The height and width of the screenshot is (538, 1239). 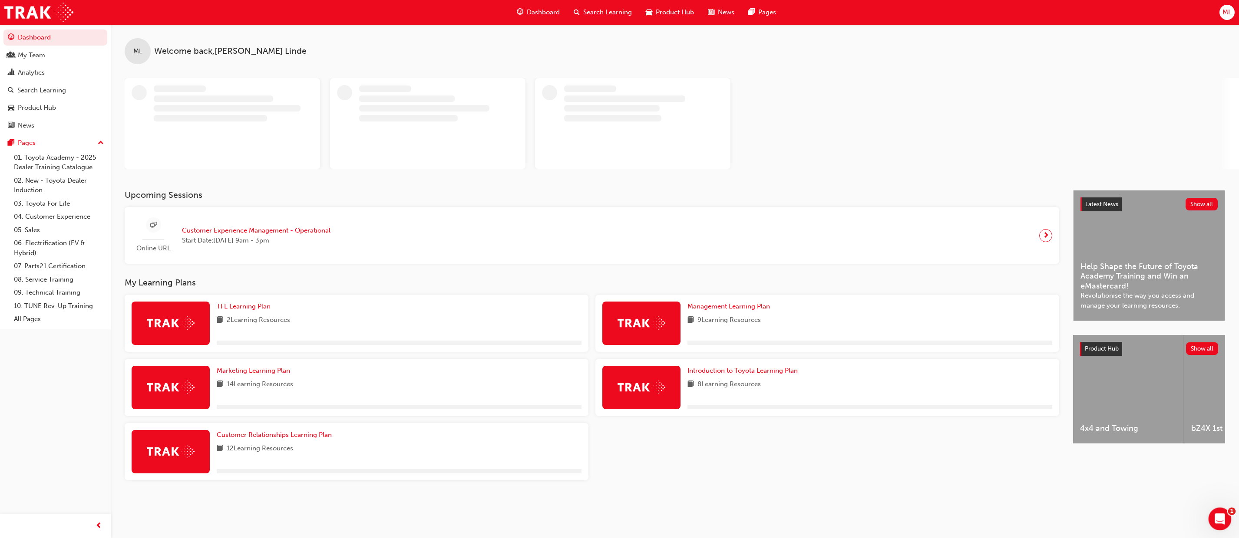 I want to click on span: Latest News, so click(x=1101, y=204).